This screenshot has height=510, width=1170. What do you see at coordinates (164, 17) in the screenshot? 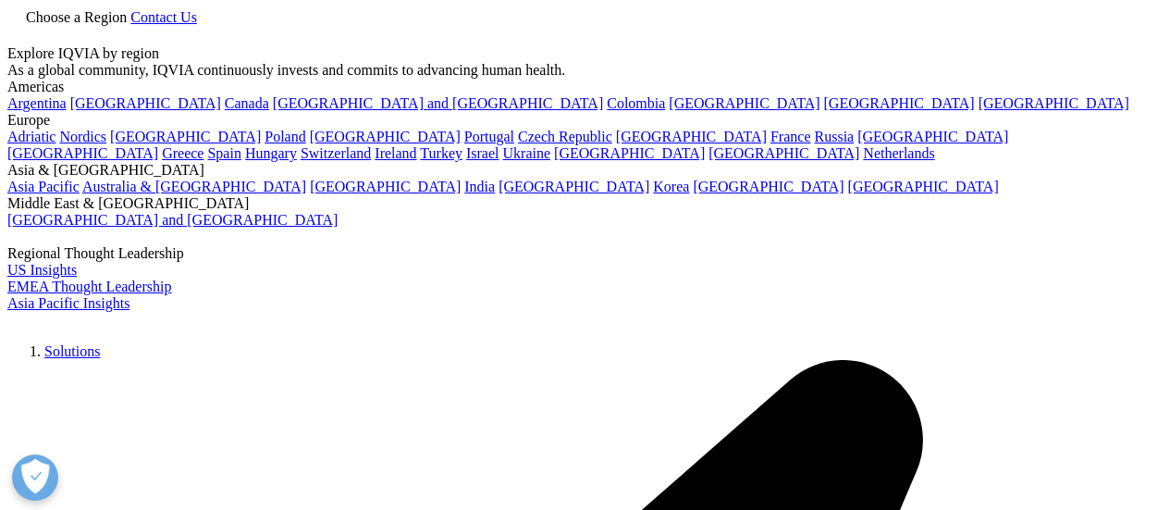
I see `span: Contact Us` at bounding box center [164, 17].